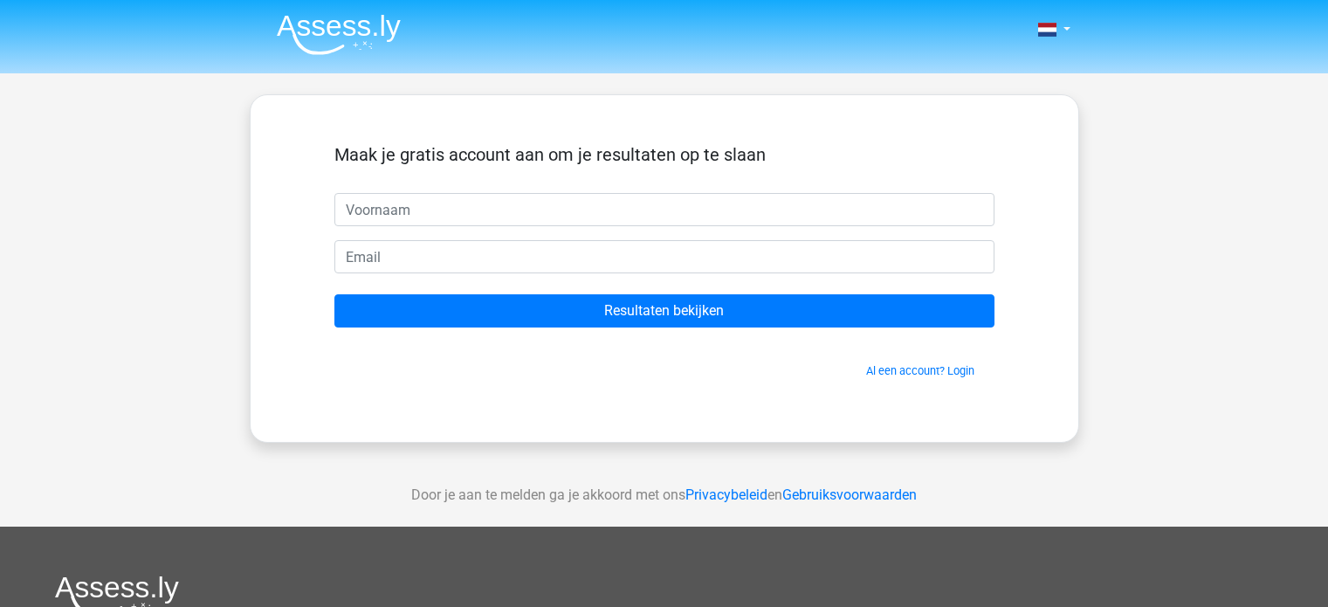 The height and width of the screenshot is (607, 1328). Describe the element at coordinates (664, 210) in the screenshot. I see `input: Voornaam` at that location.